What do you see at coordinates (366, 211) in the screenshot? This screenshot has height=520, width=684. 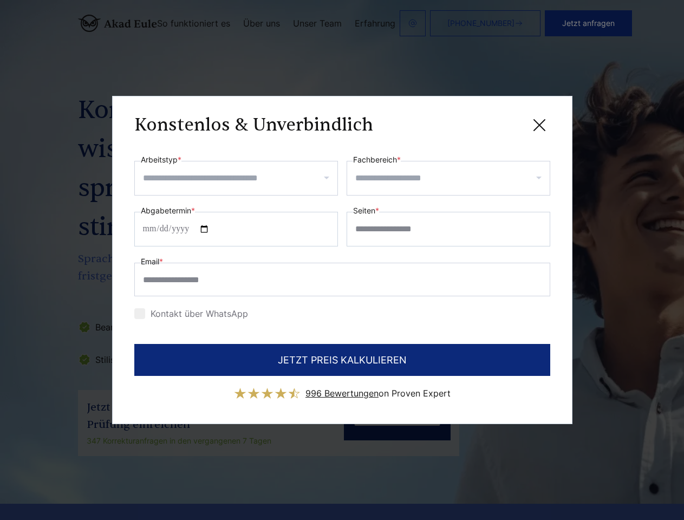 I see `label: Seiten` at bounding box center [366, 211].